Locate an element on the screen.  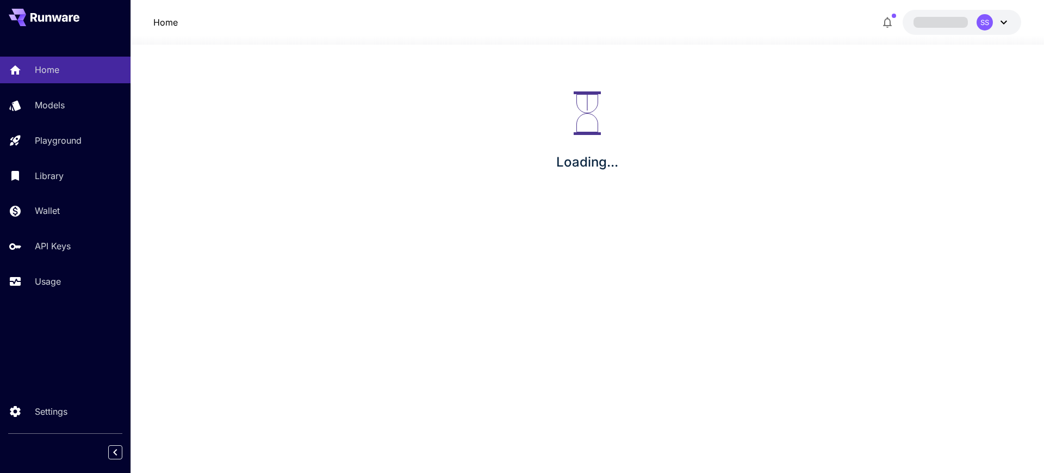
div: SS is located at coordinates (985, 22).